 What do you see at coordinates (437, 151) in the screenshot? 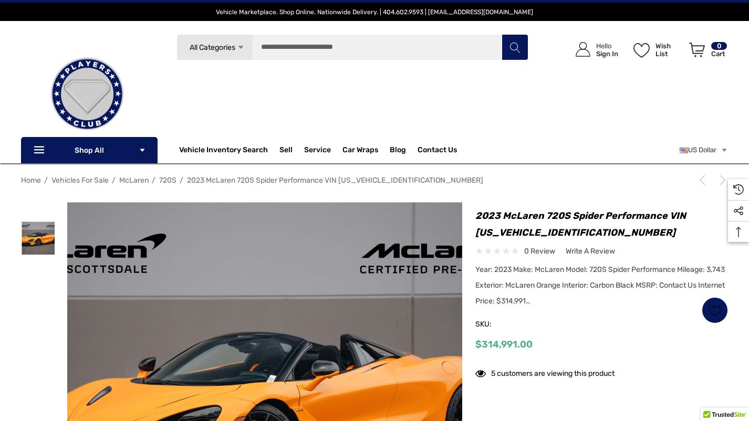
I see `a: Contact Us` at bounding box center [437, 151].